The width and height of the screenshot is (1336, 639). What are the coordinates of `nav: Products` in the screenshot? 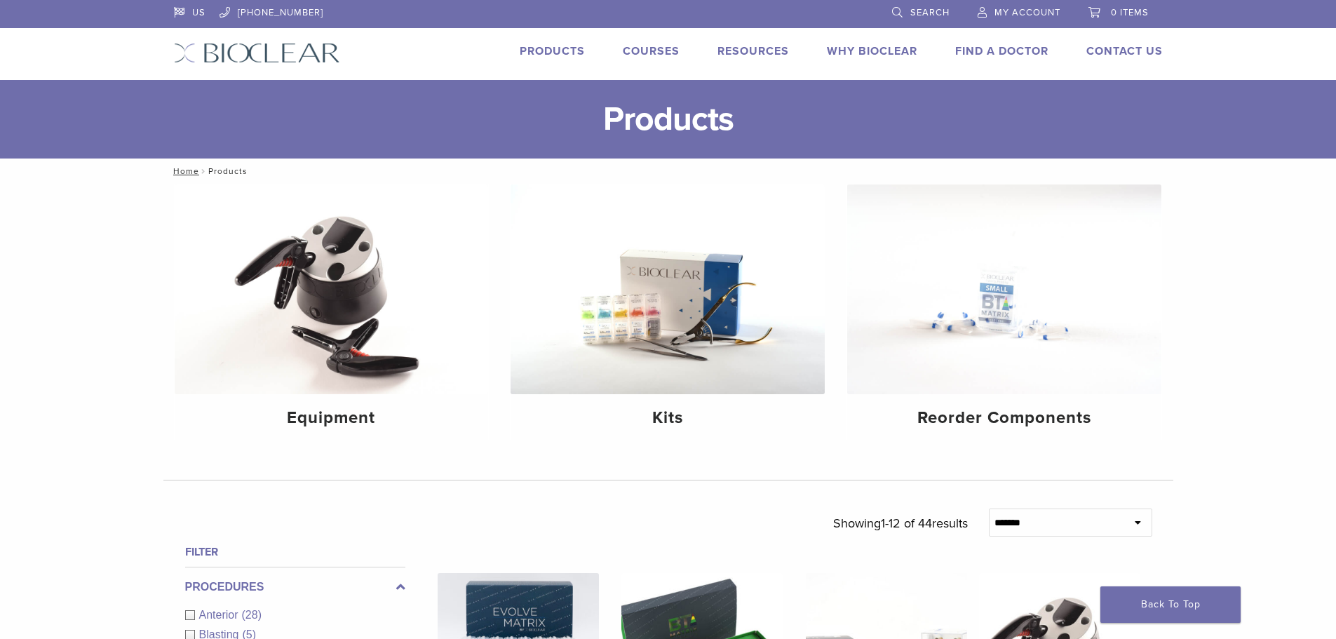 It's located at (668, 171).